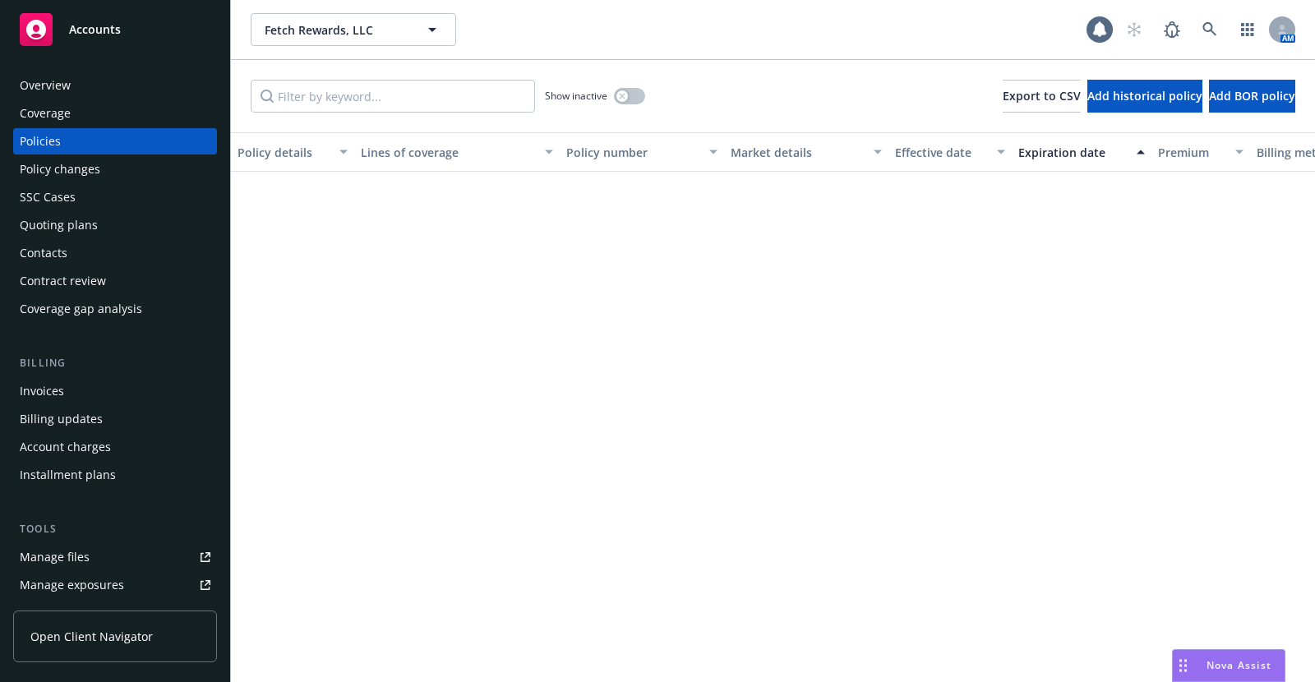  Describe the element at coordinates (48, 197) in the screenshot. I see `div: SSC Cases` at that location.